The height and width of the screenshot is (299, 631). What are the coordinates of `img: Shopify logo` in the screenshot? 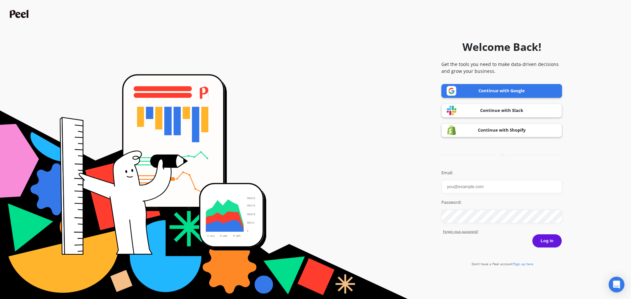 It's located at (452, 130).